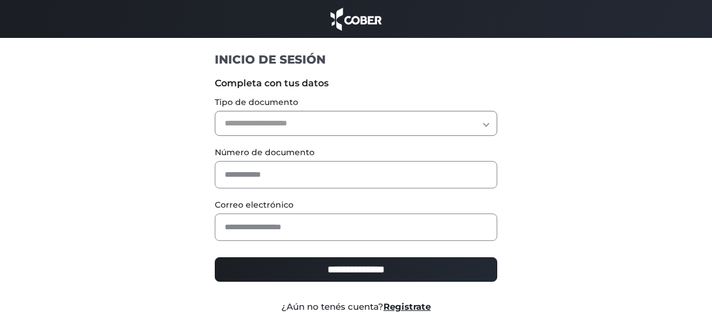  Describe the element at coordinates (356, 102) in the screenshot. I see `label: Tipo de documento` at that location.